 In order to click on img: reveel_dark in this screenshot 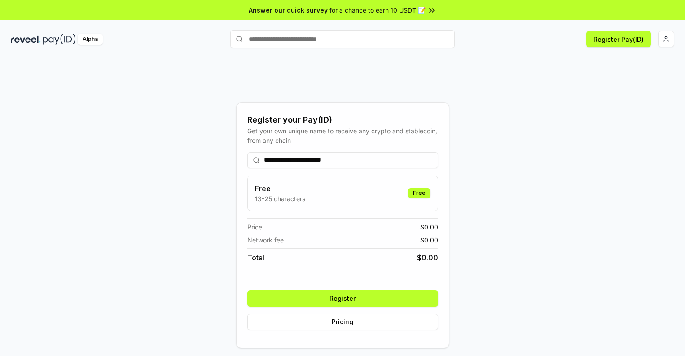, I will do `click(26, 39)`.